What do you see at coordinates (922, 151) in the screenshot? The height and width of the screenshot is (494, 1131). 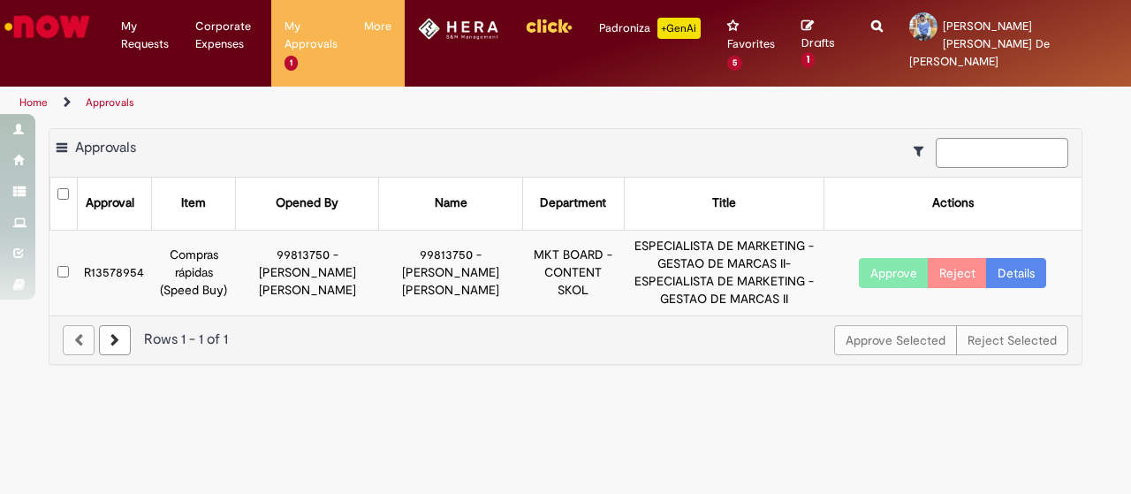 I see `i: Show filters for: Suas Solicitações` at bounding box center [922, 151].